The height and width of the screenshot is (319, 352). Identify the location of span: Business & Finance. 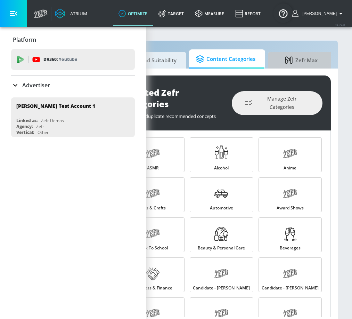
(153, 288).